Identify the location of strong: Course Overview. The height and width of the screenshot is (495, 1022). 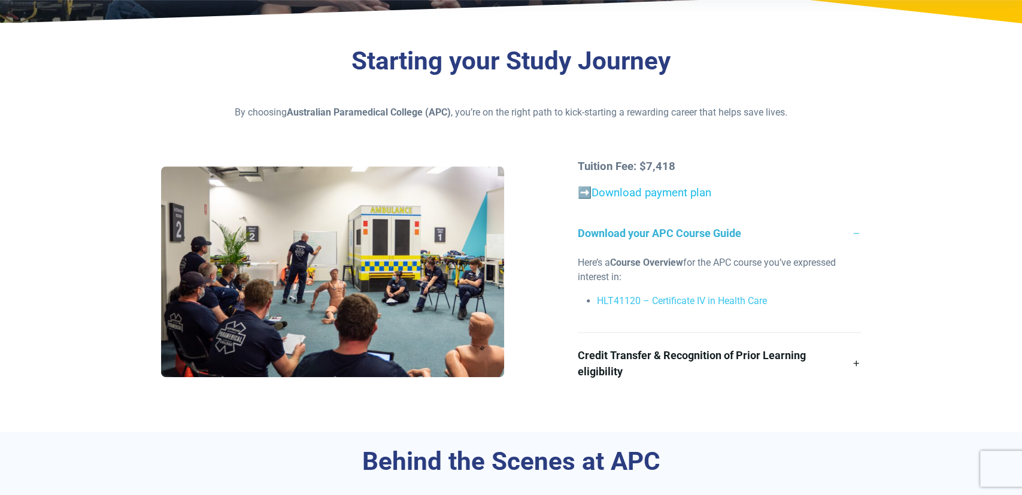
(647, 262).